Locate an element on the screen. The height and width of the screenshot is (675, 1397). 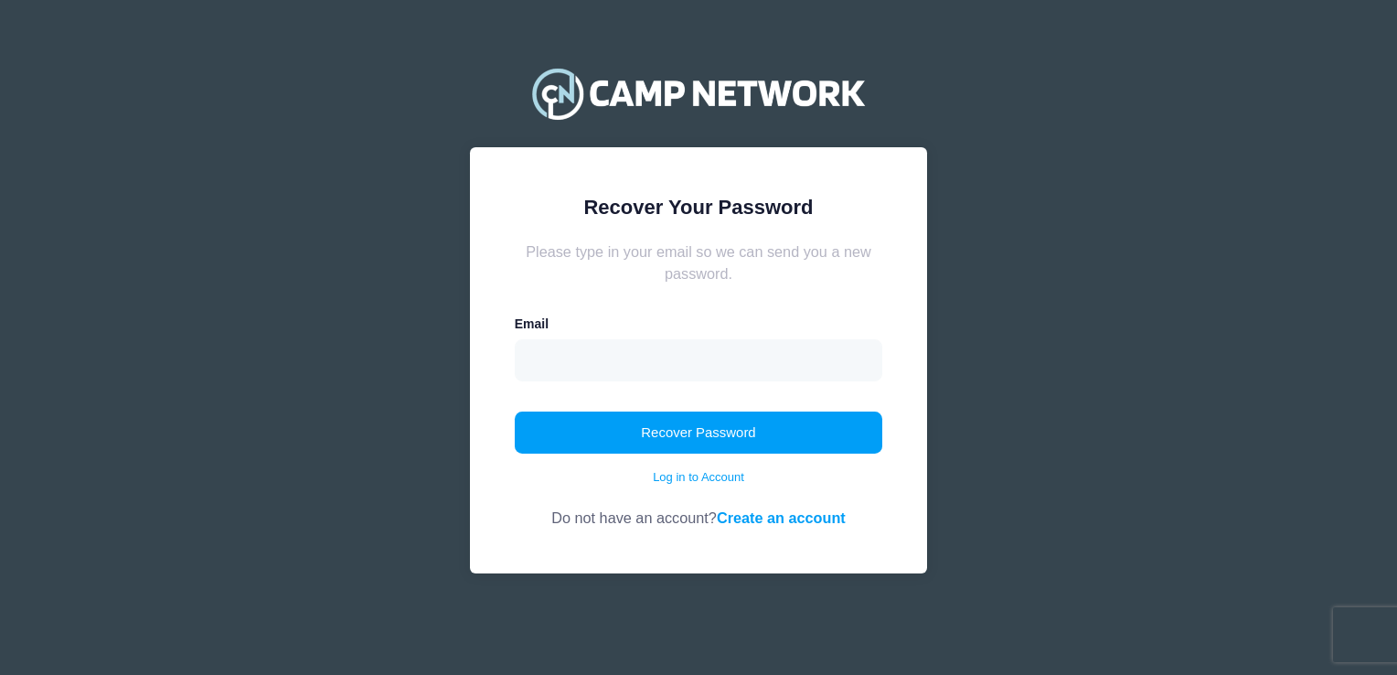
div: Please type in your email so we can send you a new password. is located at coordinates (699, 262).